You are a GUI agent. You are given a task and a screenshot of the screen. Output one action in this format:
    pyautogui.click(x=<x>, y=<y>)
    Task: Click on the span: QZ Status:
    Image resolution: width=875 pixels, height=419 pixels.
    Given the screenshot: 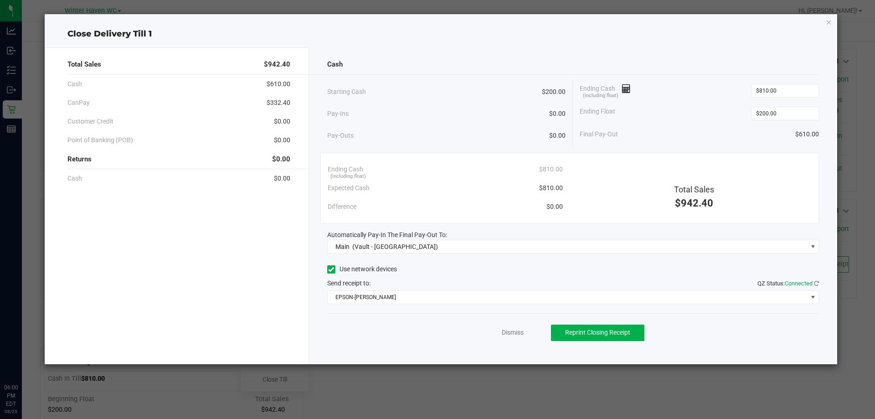 What is the action you would take?
    pyautogui.click(x=788, y=283)
    